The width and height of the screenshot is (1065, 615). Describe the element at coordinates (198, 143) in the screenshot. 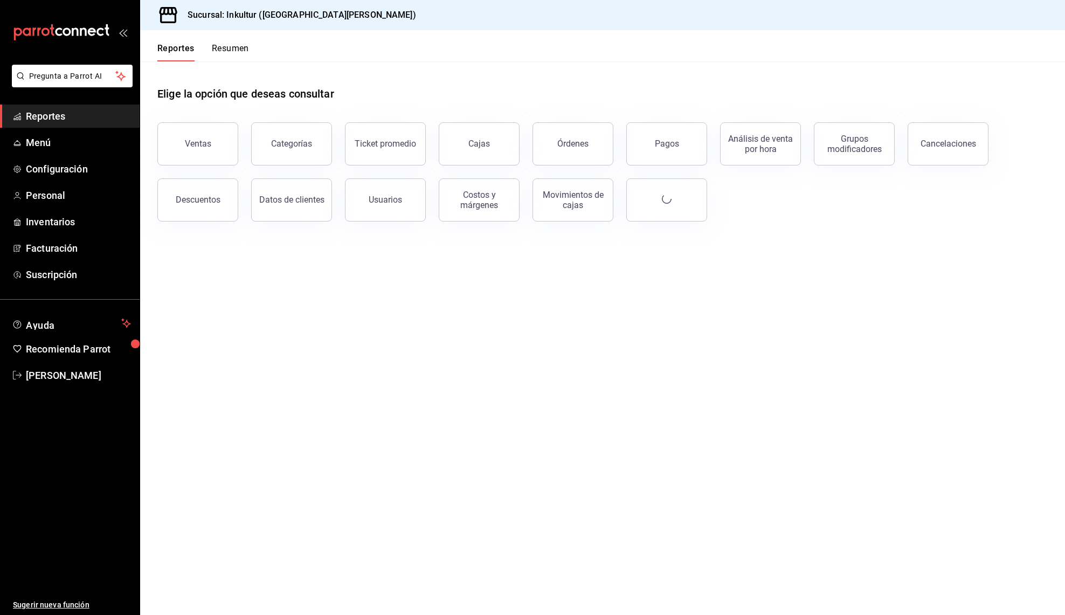

I see `div: Ventas` at that location.